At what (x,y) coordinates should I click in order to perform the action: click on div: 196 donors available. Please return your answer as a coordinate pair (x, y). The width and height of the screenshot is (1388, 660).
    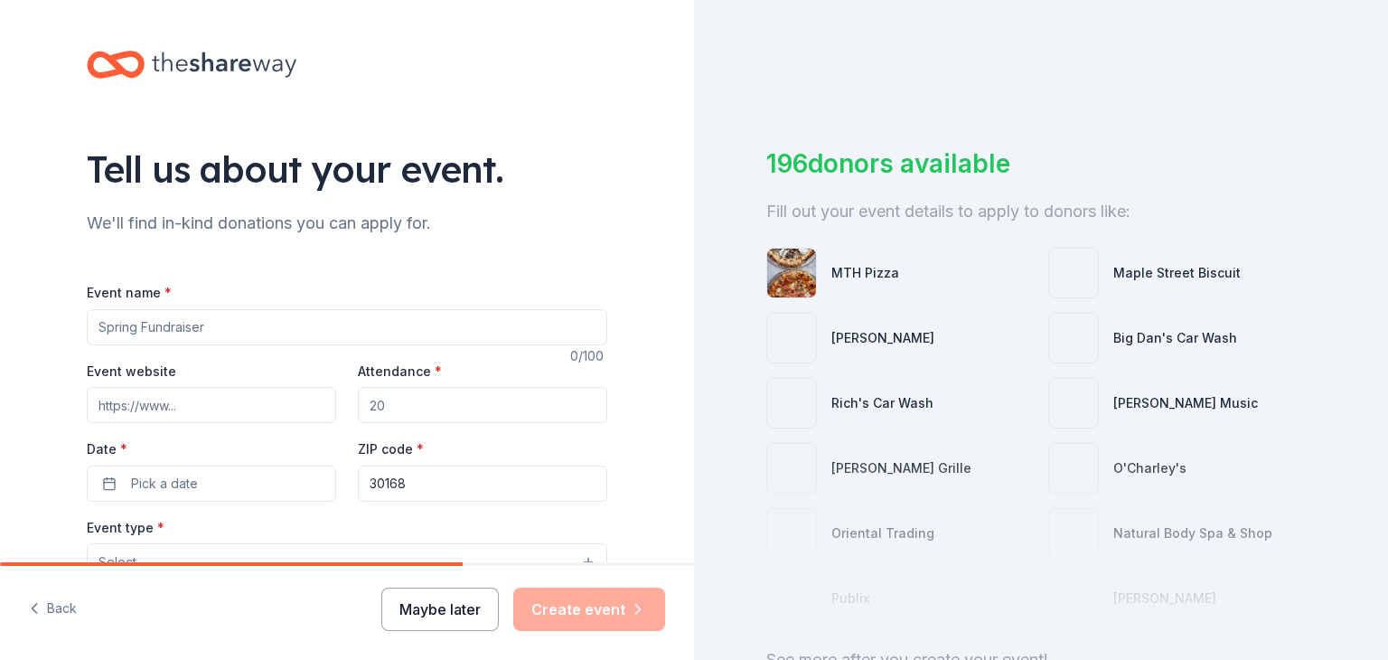
    Looking at the image, I should click on (1041, 164).